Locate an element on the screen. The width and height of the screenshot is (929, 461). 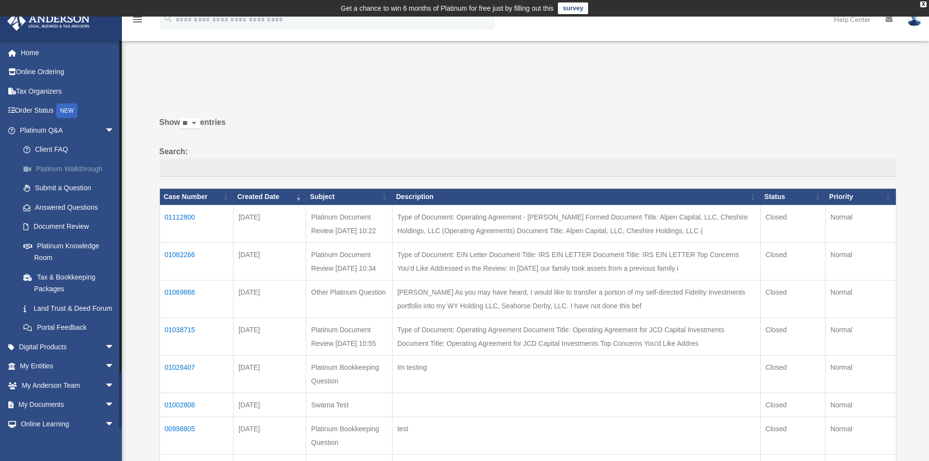
img: Anderson Advisors Platinum Portal is located at coordinates (48, 21).